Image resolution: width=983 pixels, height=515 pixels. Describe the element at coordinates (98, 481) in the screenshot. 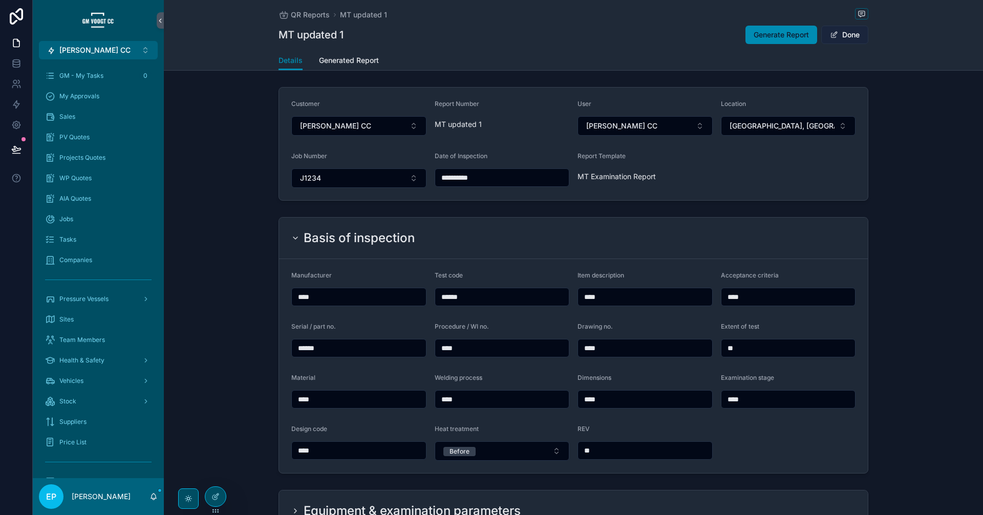

I see `a: Tracking` at that location.